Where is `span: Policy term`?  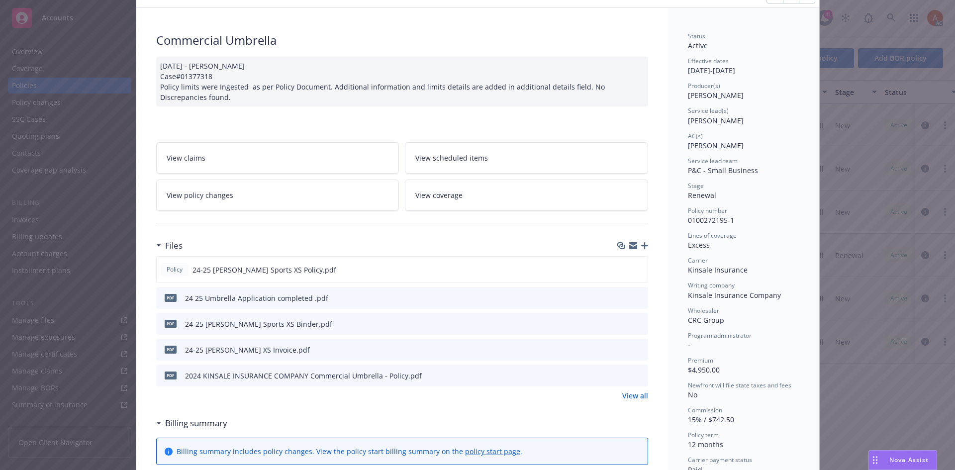
span: Policy term is located at coordinates (704, 435).